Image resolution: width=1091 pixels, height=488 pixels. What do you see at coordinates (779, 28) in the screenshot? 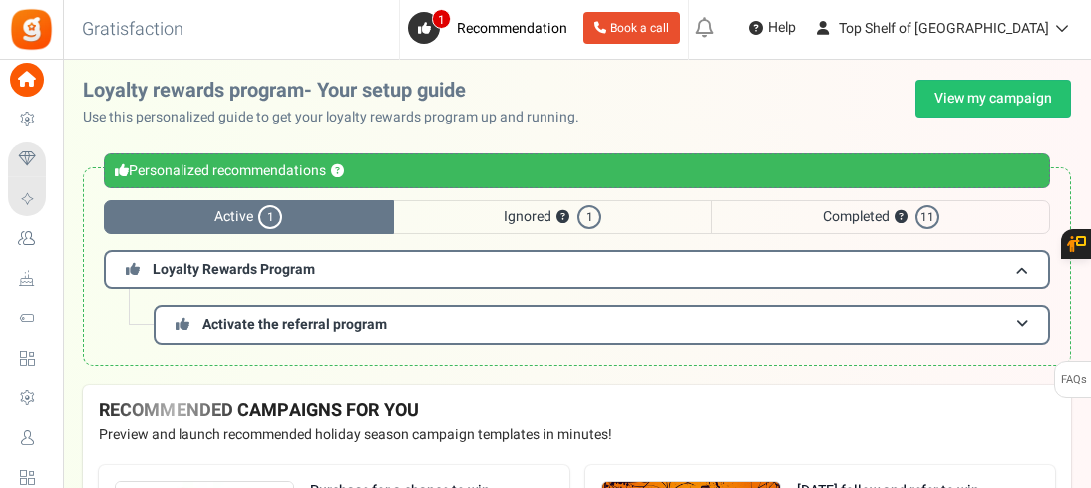
I see `span: Help` at bounding box center [779, 28].